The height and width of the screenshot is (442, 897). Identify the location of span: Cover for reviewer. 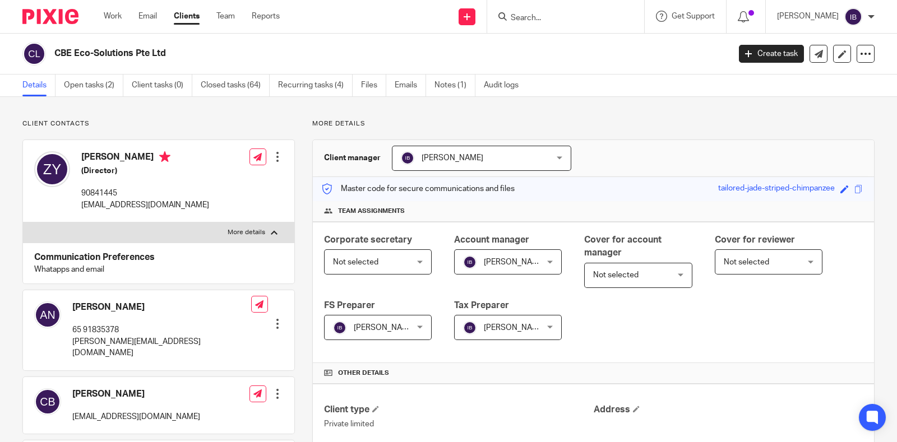
(755, 240).